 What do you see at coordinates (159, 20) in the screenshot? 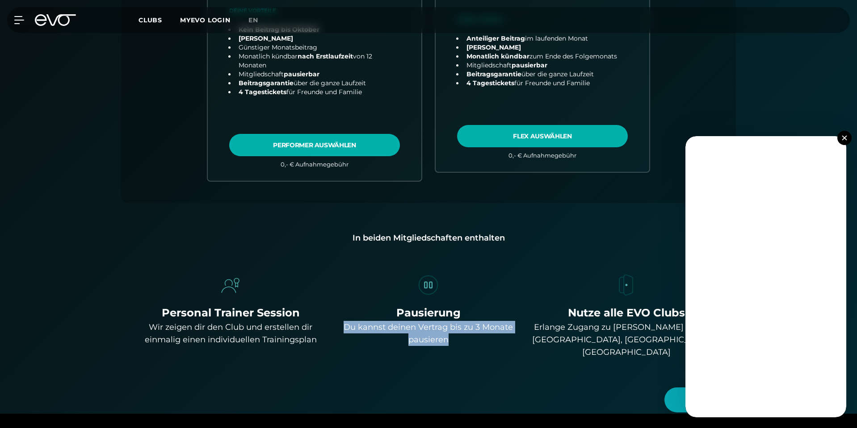
I see `a: Clubs` at bounding box center [159, 20].